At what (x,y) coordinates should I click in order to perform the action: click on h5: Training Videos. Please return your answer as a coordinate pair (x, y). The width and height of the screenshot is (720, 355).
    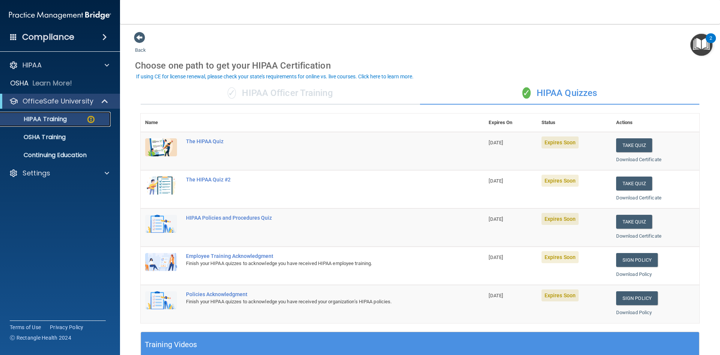
    Looking at the image, I should click on (171, 345).